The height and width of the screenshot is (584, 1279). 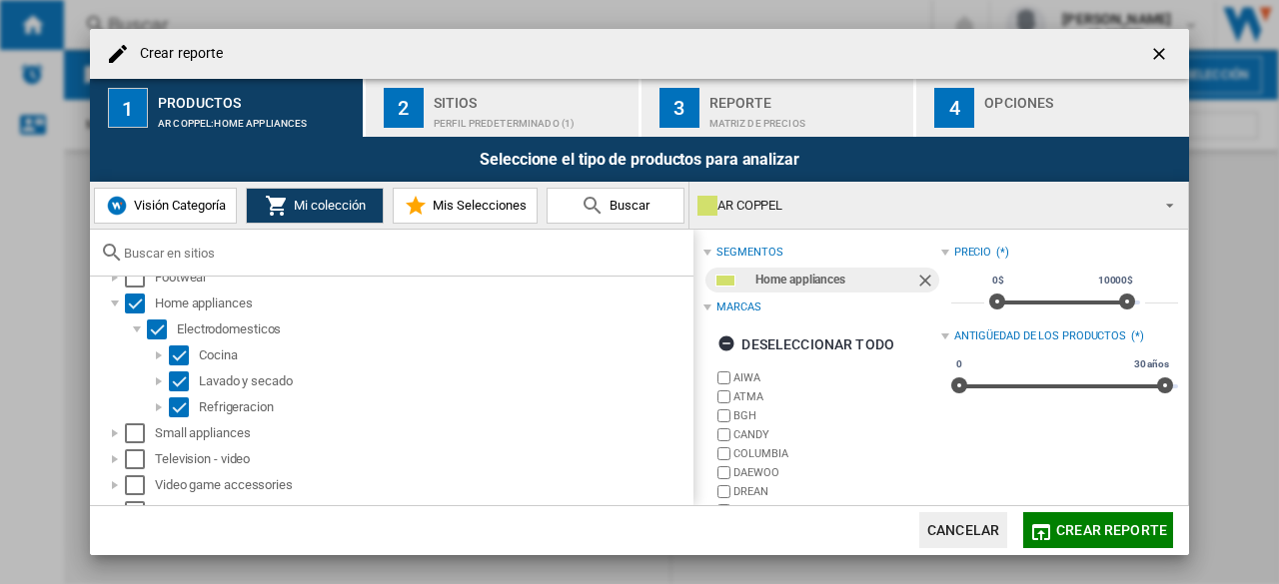 I want to click on img: wiser-icon-blue.png, so click(x=117, y=206).